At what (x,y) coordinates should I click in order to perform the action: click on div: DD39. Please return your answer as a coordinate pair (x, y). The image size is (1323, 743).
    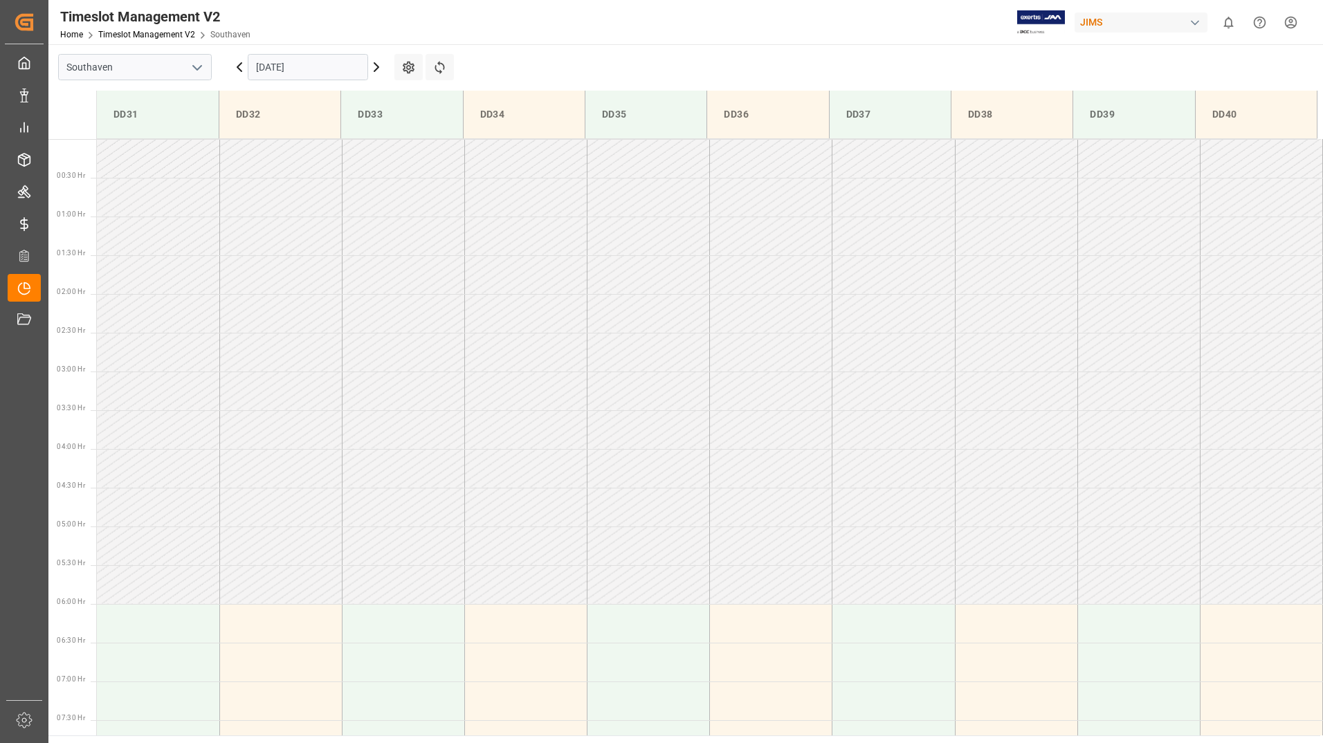
    Looking at the image, I should click on (1133, 114).